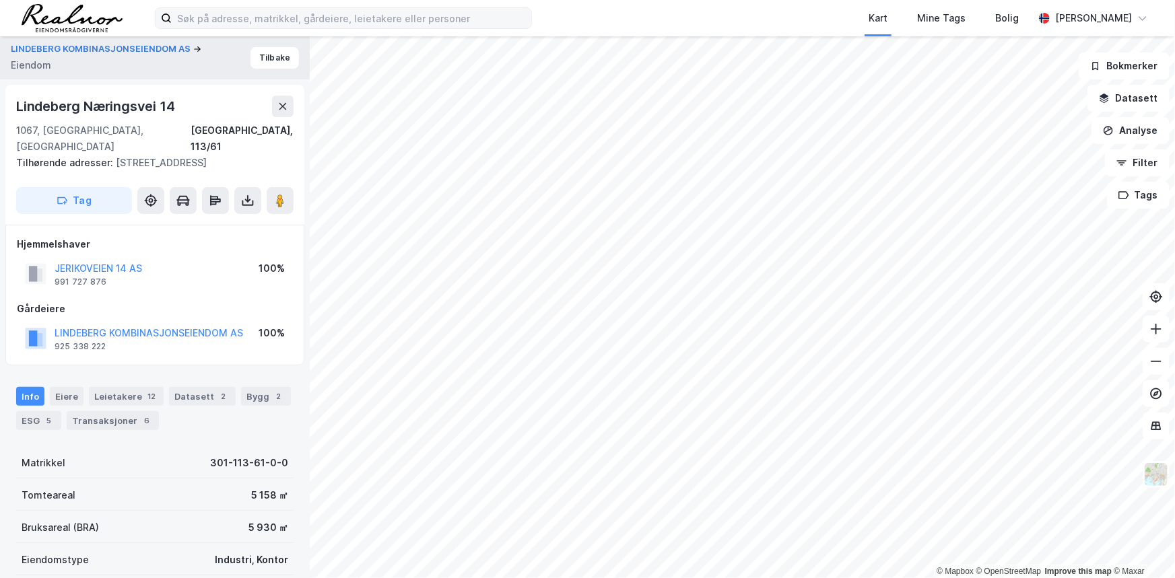 The image size is (1175, 578). Describe the element at coordinates (30, 397) in the screenshot. I see `div: Info` at that location.